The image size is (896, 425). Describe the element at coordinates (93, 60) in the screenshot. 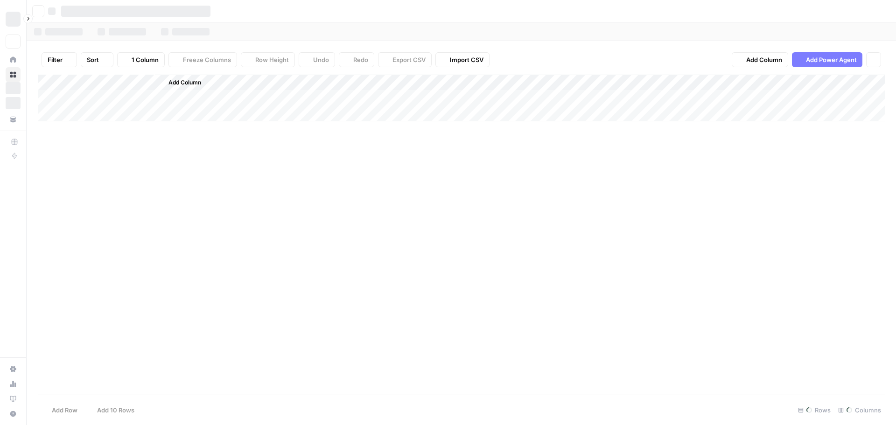

I see `span: Sort` at that location.